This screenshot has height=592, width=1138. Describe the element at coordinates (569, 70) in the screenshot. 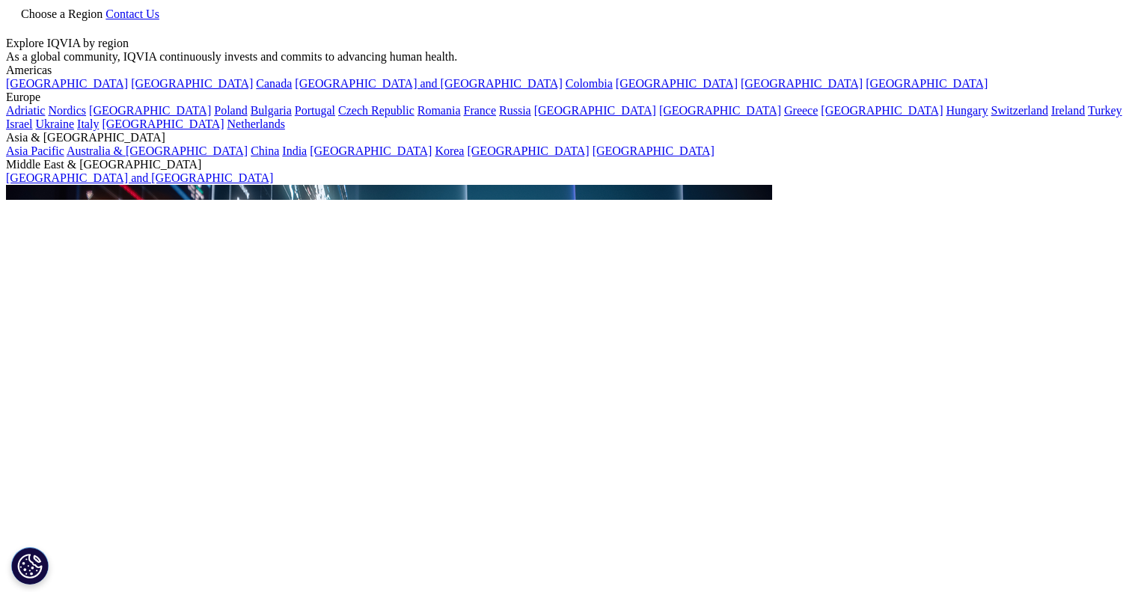

I see `div: Americas` at that location.